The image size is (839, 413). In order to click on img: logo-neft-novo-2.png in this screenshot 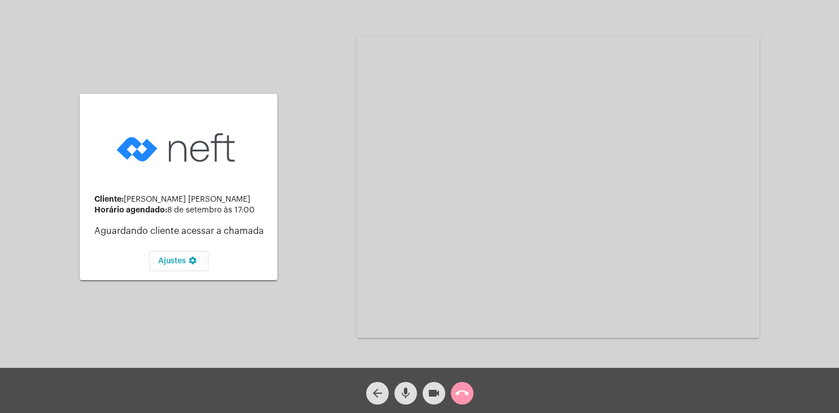, I will do `click(179, 147)`.